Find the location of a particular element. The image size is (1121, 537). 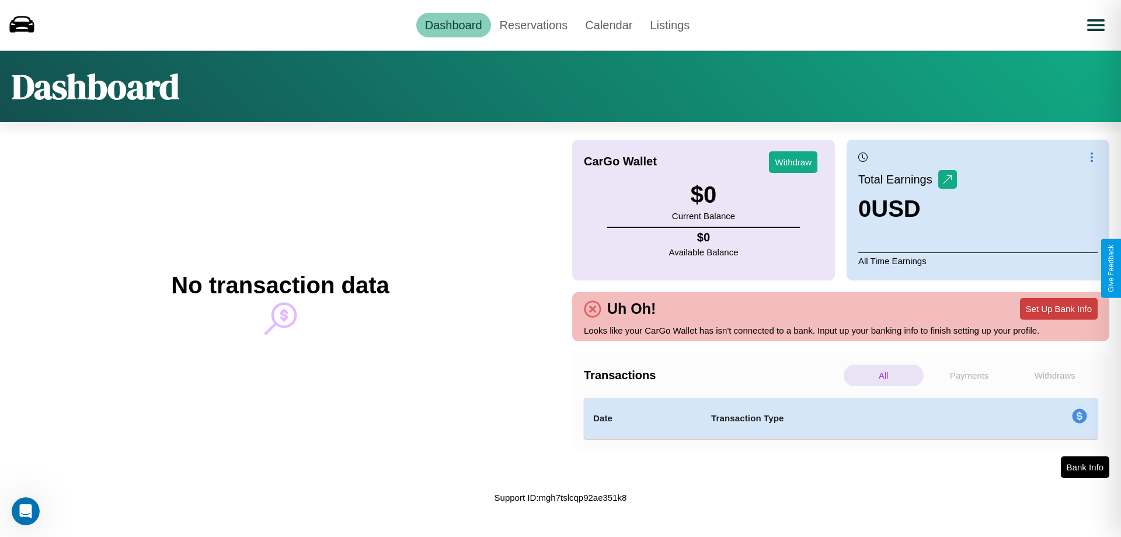

button: Open menu is located at coordinates (1096, 25).